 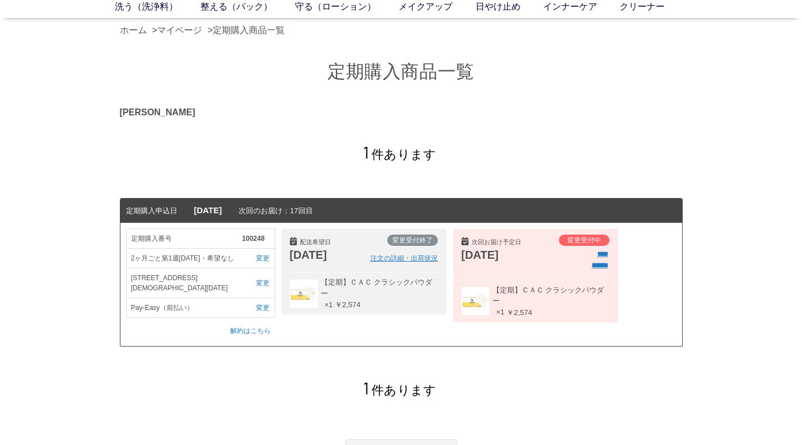 What do you see at coordinates (584, 240) in the screenshot?
I see `span: 変更受付中` at bounding box center [584, 240].